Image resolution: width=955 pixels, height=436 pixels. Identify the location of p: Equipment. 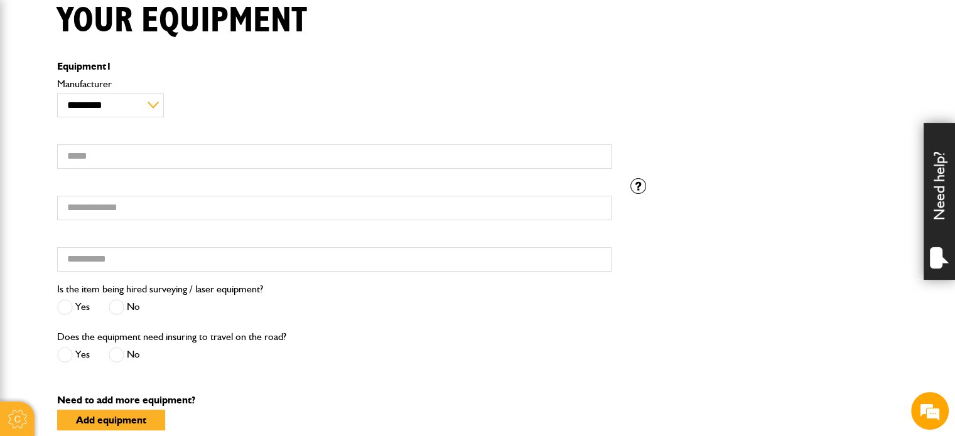
(334, 67).